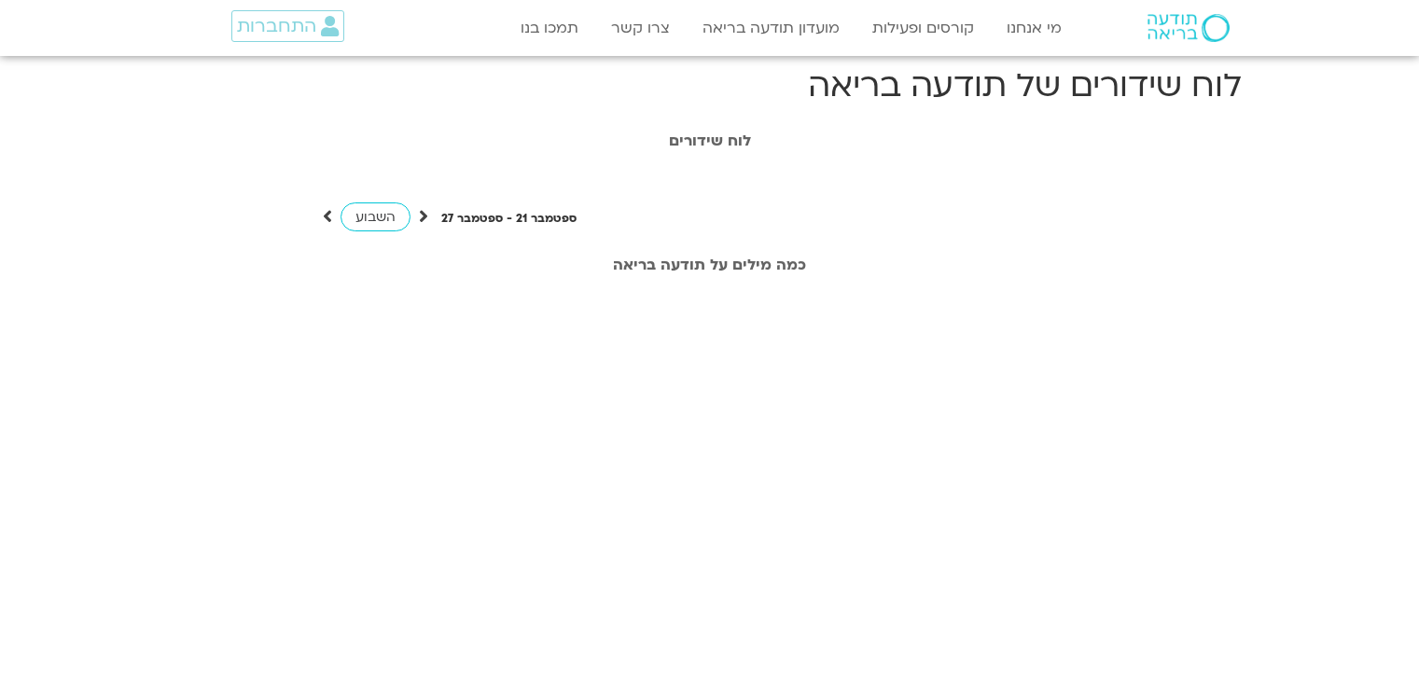 Image resolution: width=1419 pixels, height=681 pixels. What do you see at coordinates (1188, 28) in the screenshot?
I see `img: תודעה בריאה` at bounding box center [1188, 28].